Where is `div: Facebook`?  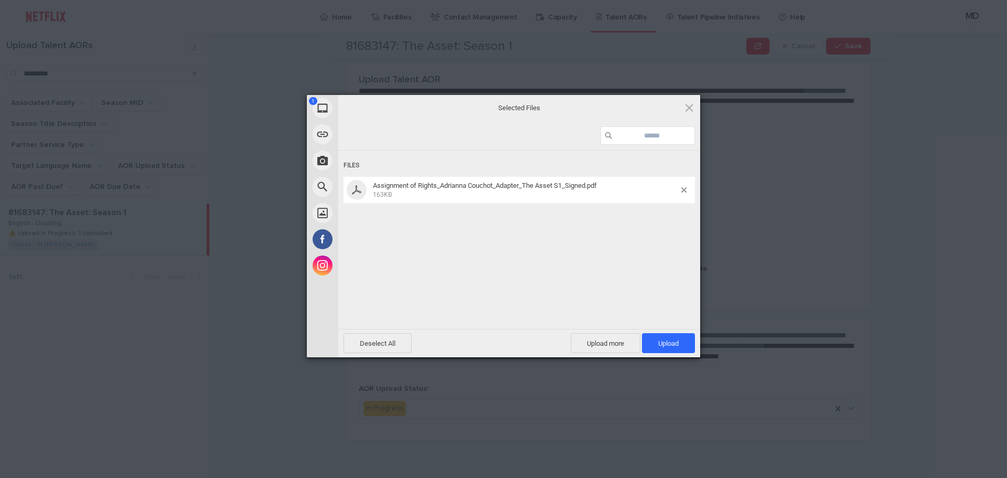 div: Facebook is located at coordinates (370, 239).